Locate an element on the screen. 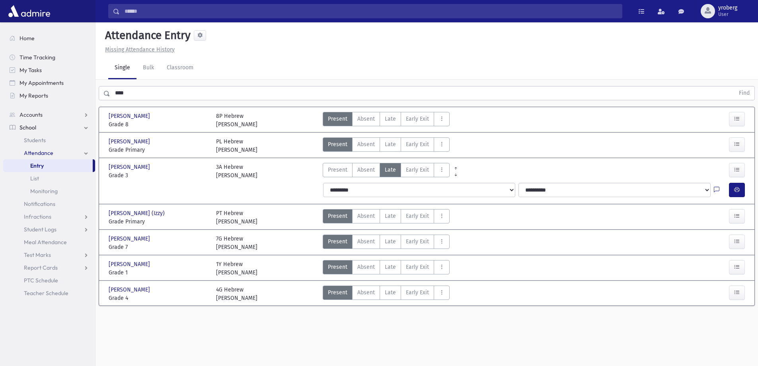 Image resolution: width=758 pixels, height=366 pixels. a: Classroom is located at coordinates (180, 68).